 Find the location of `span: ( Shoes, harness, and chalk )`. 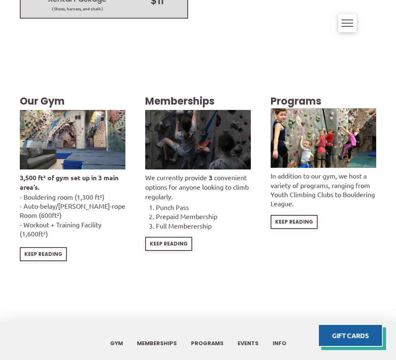

span: ( Shoes, harness, and chalk ) is located at coordinates (77, 8).